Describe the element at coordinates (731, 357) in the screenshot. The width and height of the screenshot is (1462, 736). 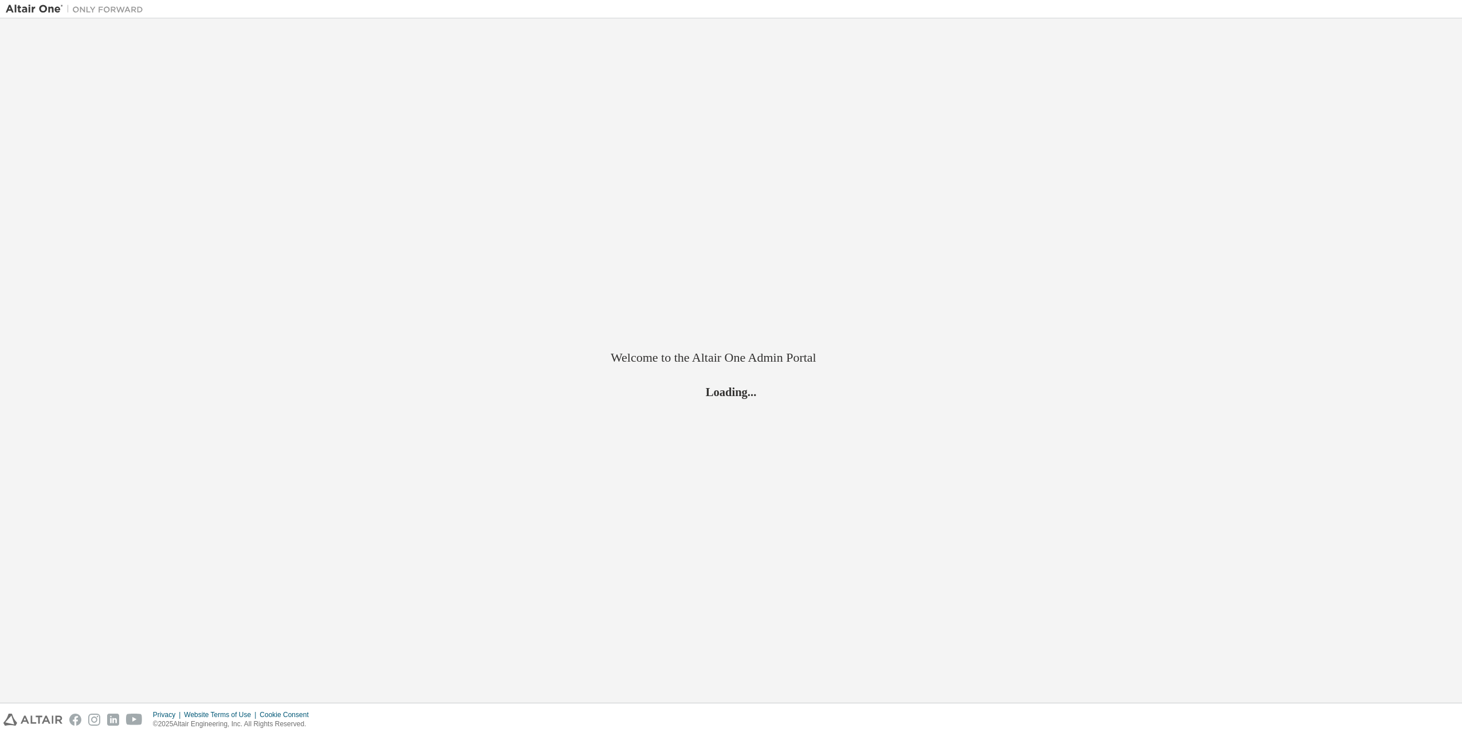
I see `h2: Welcome to the Altair One Admin Portal` at that location.